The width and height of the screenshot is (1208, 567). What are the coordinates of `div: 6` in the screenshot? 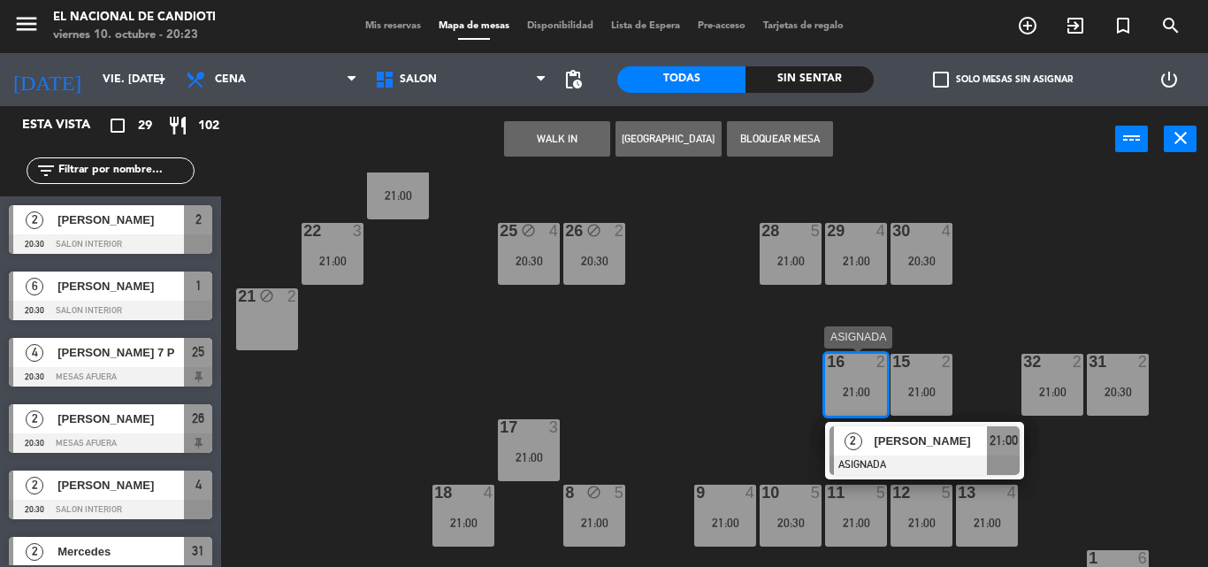 It's located at (1143, 558).